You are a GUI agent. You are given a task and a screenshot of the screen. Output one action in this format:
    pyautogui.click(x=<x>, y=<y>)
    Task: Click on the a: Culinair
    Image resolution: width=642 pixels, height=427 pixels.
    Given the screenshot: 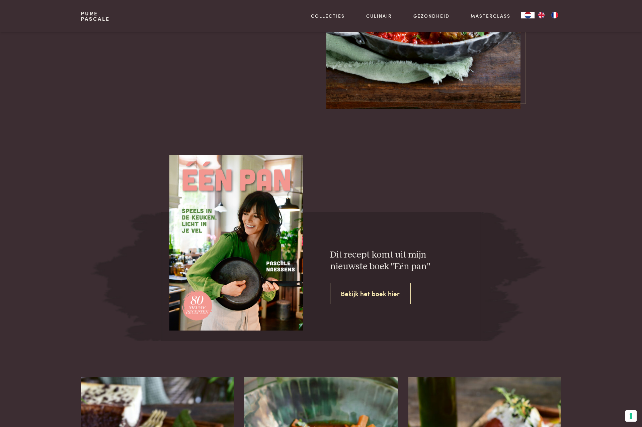 What is the action you would take?
    pyautogui.click(x=379, y=16)
    